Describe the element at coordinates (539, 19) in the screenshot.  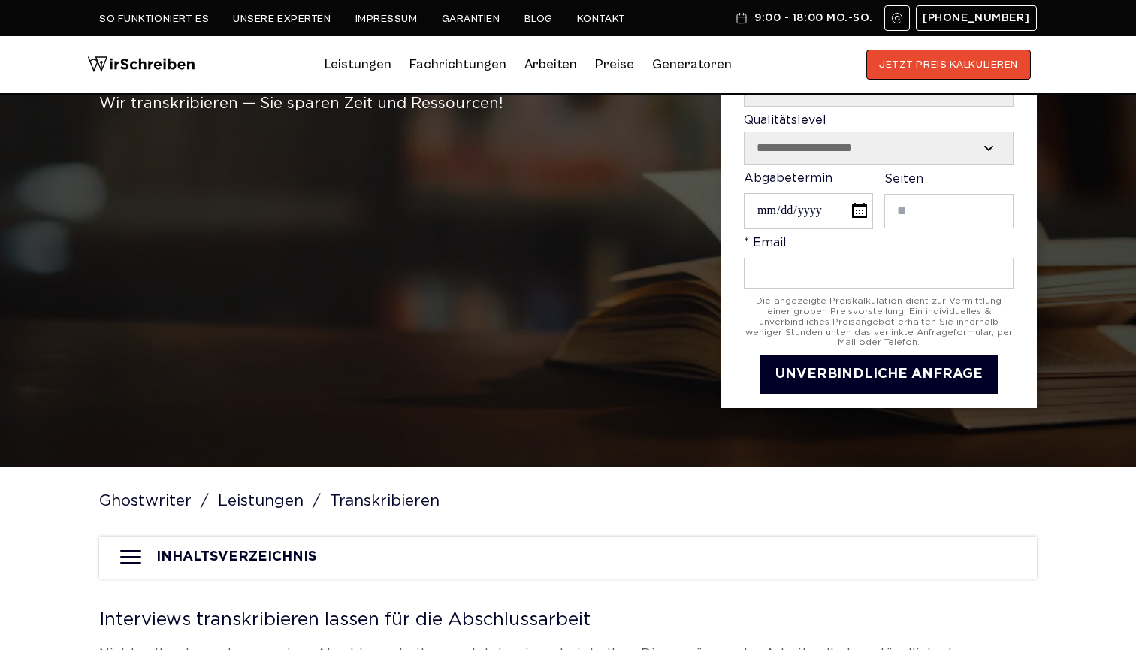
I see `a: Blog` at that location.